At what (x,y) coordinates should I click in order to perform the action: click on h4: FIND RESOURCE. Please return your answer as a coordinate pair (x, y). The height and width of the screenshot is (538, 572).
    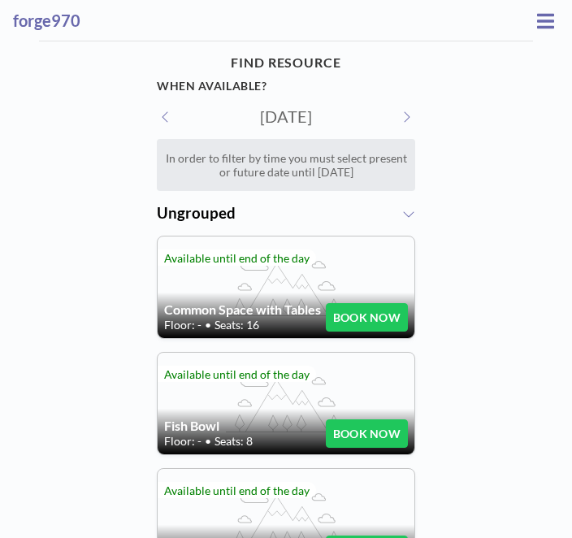
    Looking at the image, I should click on (286, 63).